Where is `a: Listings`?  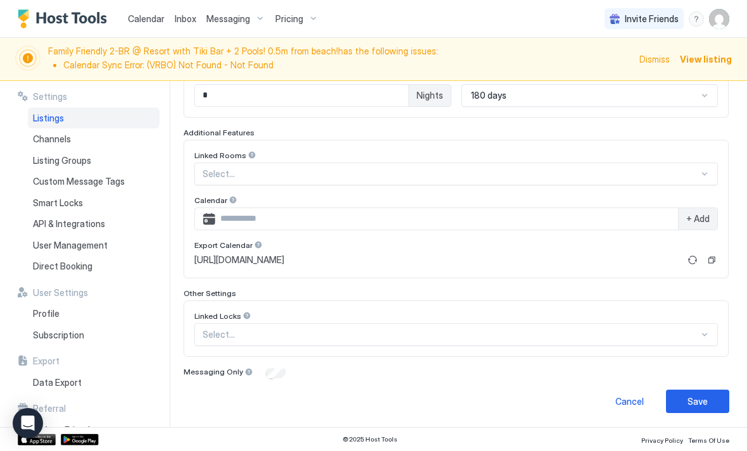 a: Listings is located at coordinates (94, 118).